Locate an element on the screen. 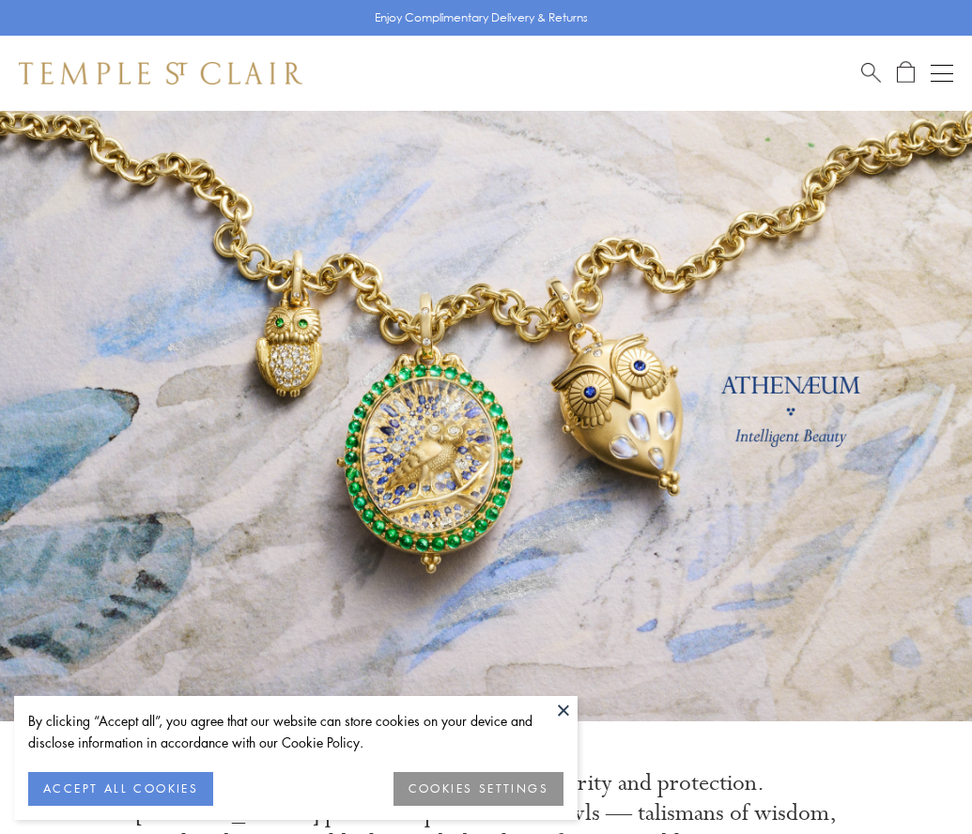  button: ACCEPT ALL COOKIES is located at coordinates (120, 789).